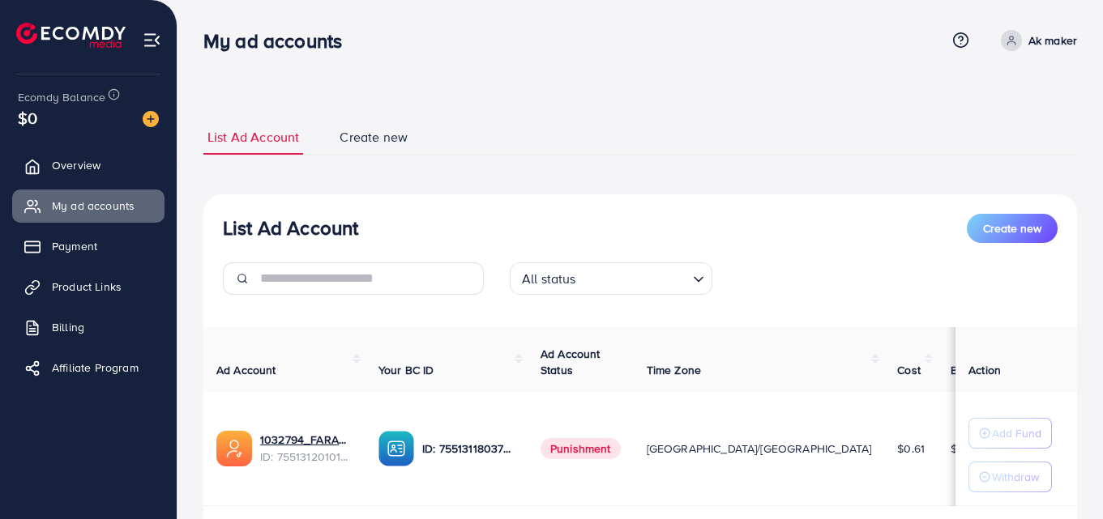  I want to click on input: Search for option, so click(634, 277).